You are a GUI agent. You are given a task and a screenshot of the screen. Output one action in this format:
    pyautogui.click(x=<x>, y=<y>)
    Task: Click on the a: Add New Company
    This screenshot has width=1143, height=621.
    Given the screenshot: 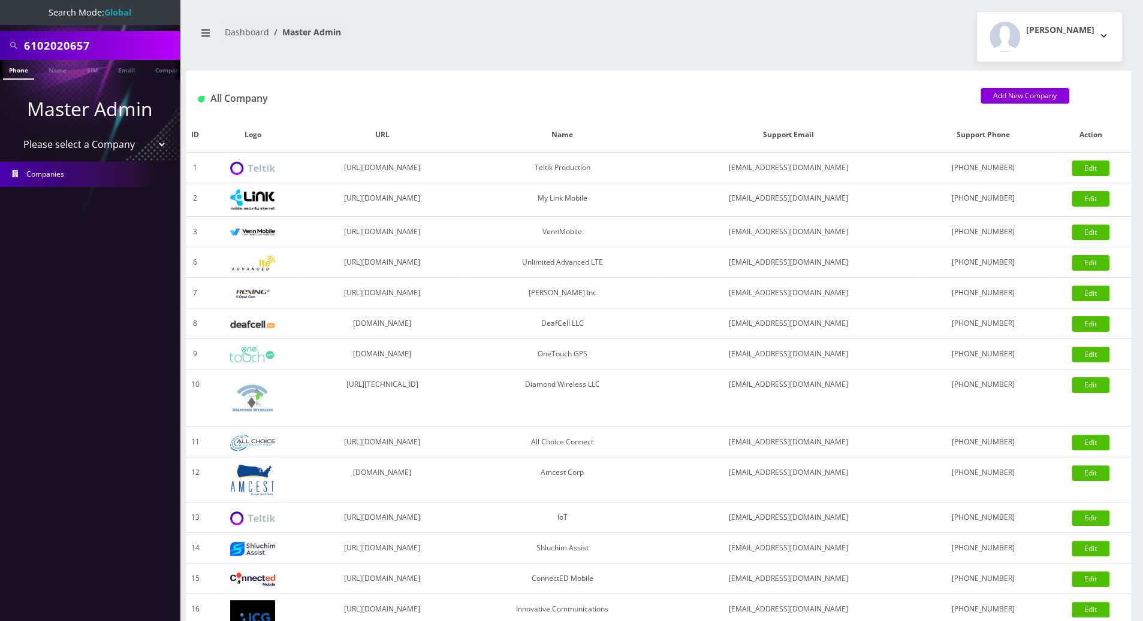 What is the action you would take?
    pyautogui.click(x=1025, y=96)
    